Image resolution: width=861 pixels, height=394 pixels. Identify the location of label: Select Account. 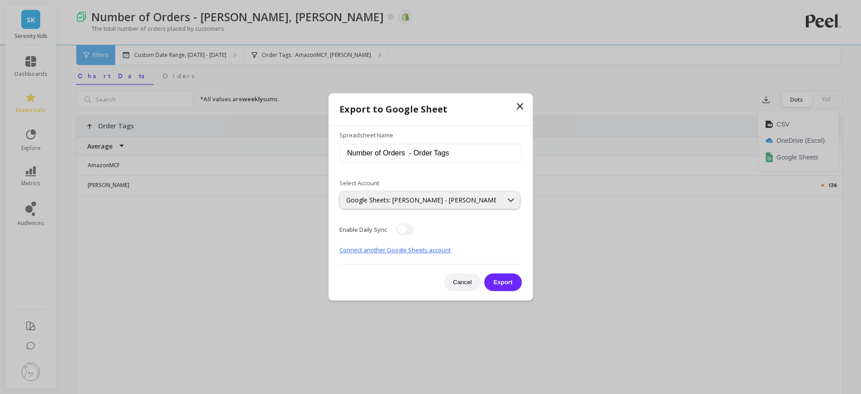
(430, 183).